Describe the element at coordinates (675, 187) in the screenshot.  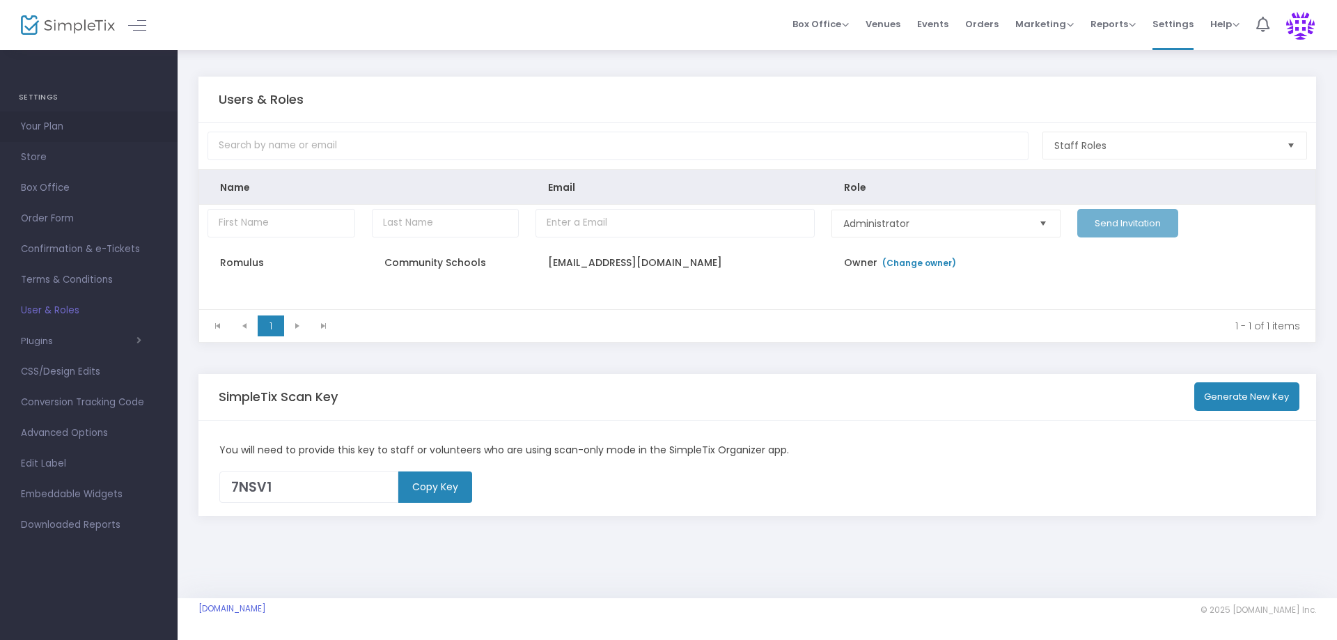
I see `th: Email` at that location.